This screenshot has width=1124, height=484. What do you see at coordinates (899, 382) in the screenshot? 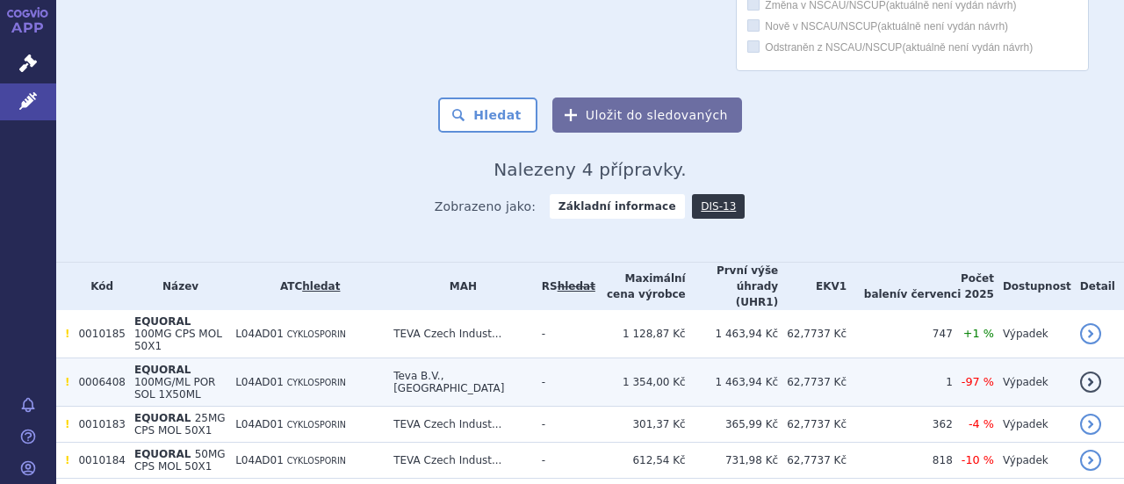
I see `td: 1` at bounding box center [899, 382].